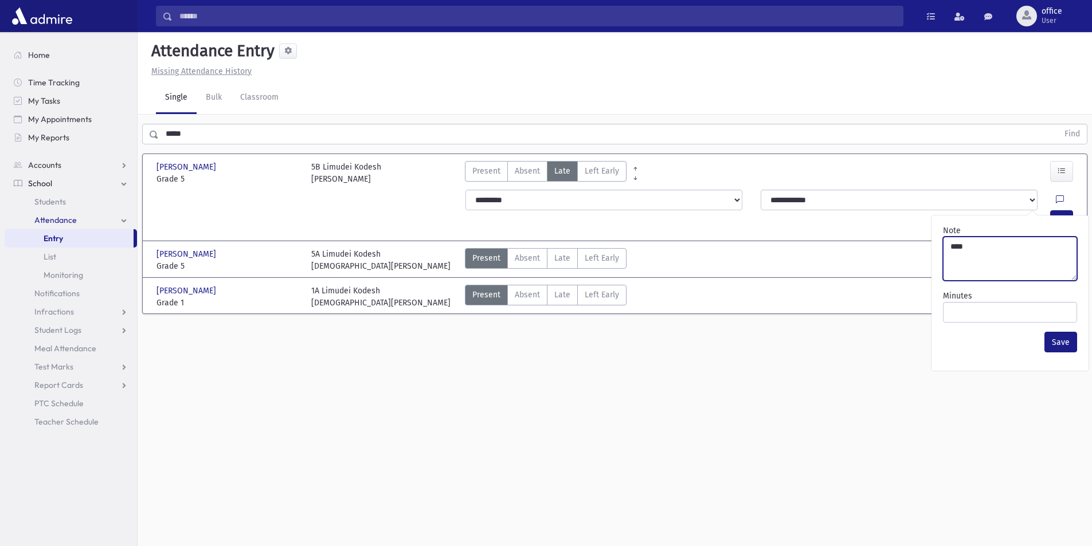 The height and width of the screenshot is (546, 1092). Describe the element at coordinates (42, 16) in the screenshot. I see `img: AdmirePro` at that location.